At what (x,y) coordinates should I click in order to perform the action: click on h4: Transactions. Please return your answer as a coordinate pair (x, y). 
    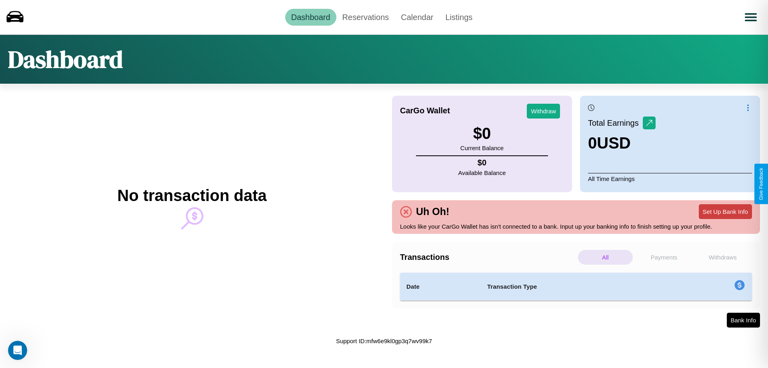
    Looking at the image, I should click on (488, 257).